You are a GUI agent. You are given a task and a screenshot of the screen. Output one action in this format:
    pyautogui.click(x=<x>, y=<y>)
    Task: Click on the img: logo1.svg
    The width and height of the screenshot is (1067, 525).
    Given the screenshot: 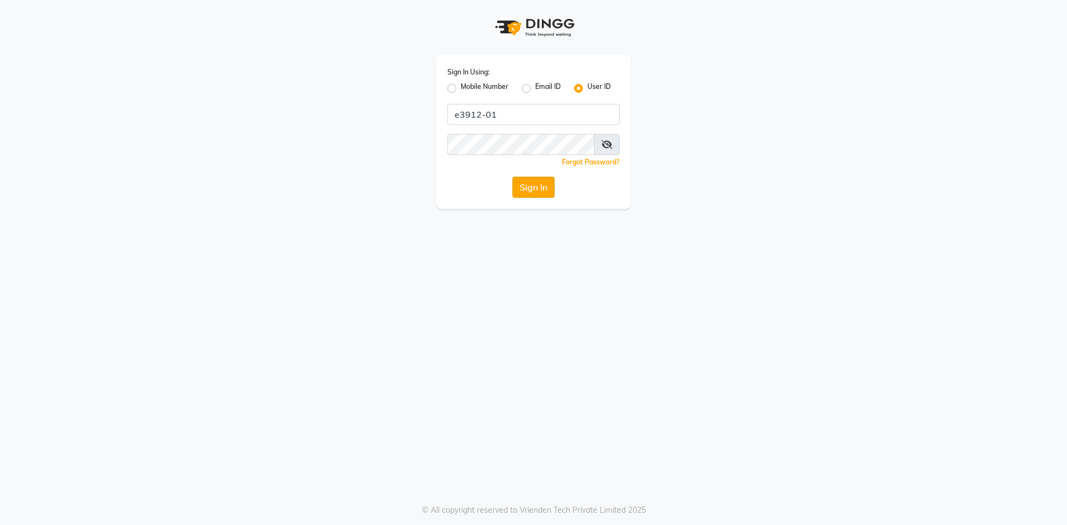 What is the action you would take?
    pyautogui.click(x=533, y=27)
    